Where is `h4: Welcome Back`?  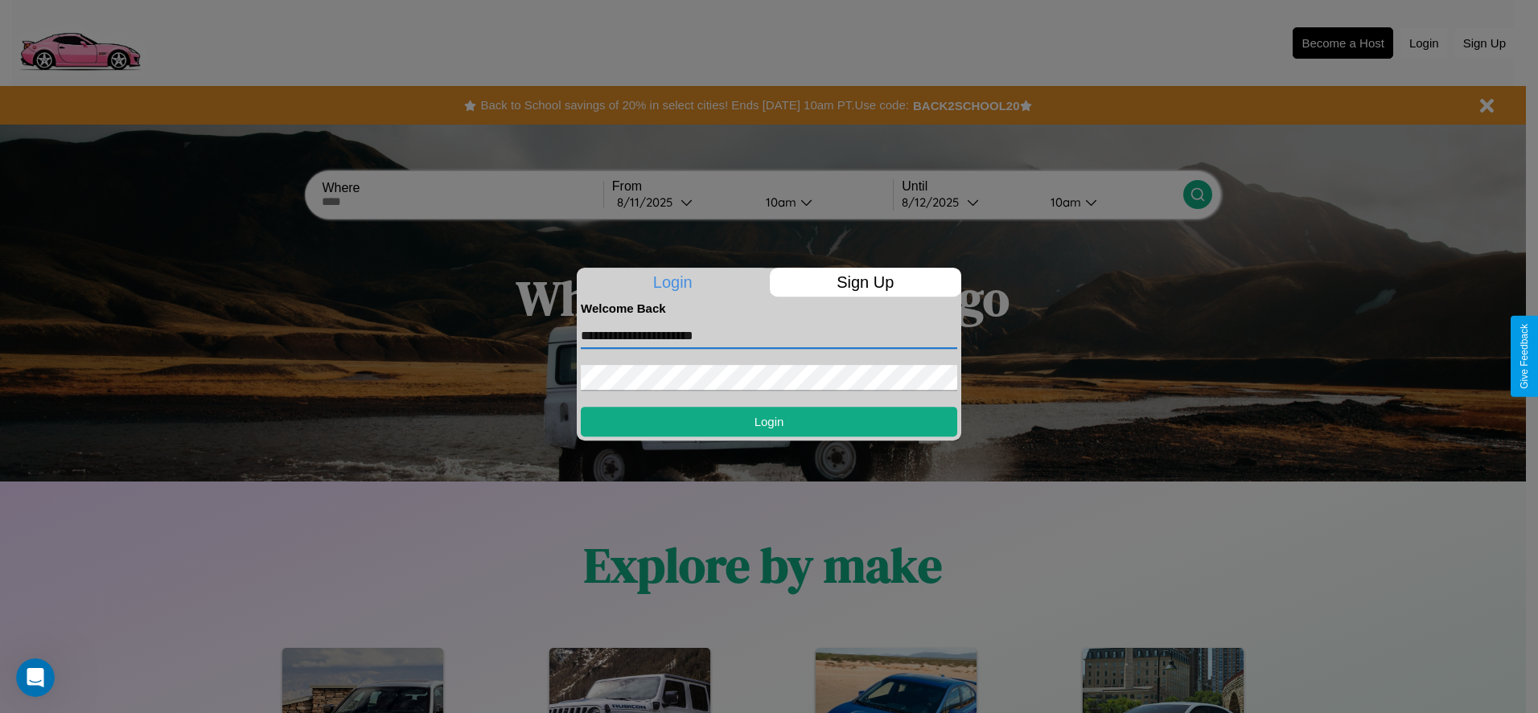
h4: Welcome Back is located at coordinates (769, 308).